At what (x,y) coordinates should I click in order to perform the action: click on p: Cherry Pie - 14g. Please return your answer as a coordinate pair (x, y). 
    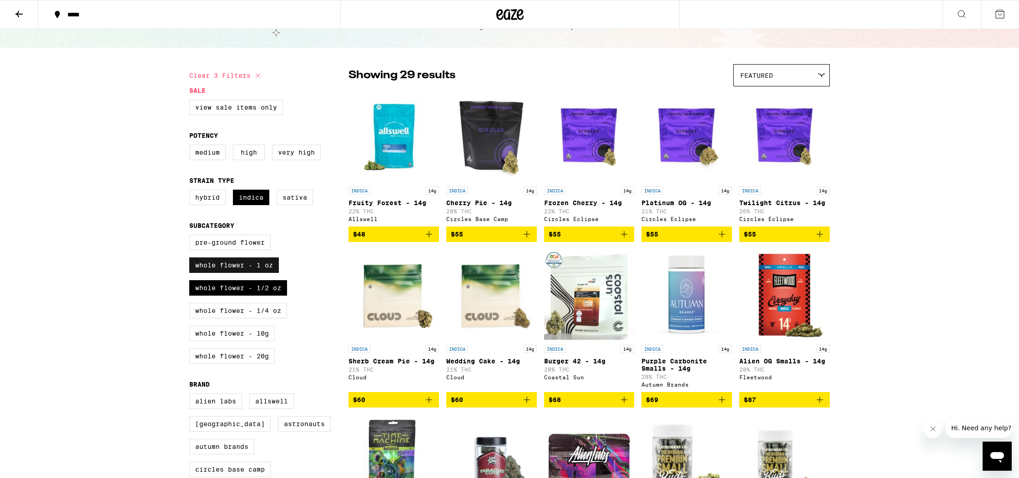
    Looking at the image, I should click on (491, 203).